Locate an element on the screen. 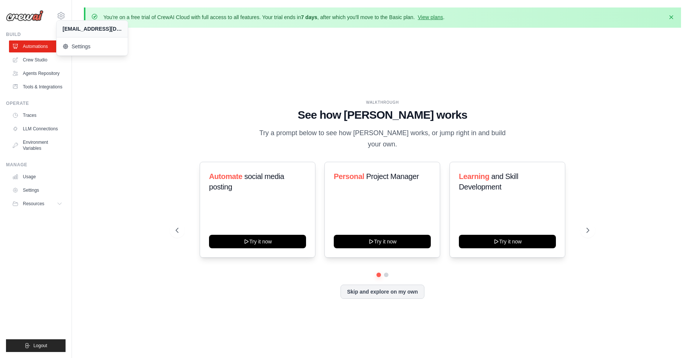 The width and height of the screenshot is (693, 358). span: Resources is located at coordinates (33, 204).